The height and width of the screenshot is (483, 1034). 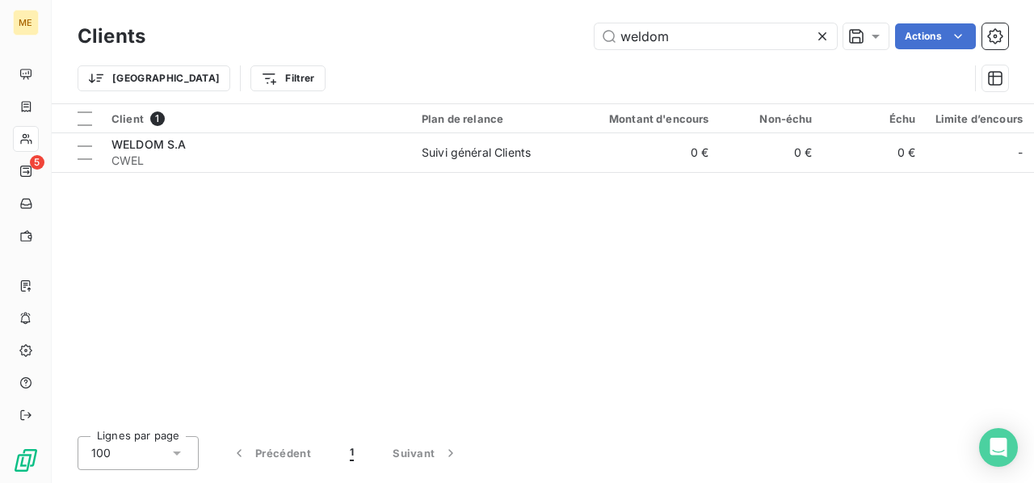 What do you see at coordinates (874, 119) in the screenshot?
I see `div: Échu` at bounding box center [874, 119].